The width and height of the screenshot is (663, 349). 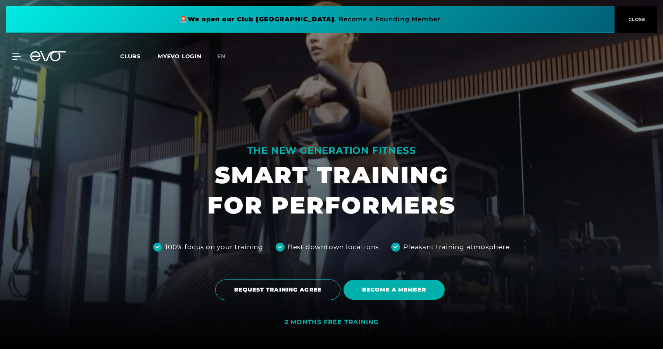 I want to click on span: REQUEST TRAINING AGREE, so click(x=278, y=289).